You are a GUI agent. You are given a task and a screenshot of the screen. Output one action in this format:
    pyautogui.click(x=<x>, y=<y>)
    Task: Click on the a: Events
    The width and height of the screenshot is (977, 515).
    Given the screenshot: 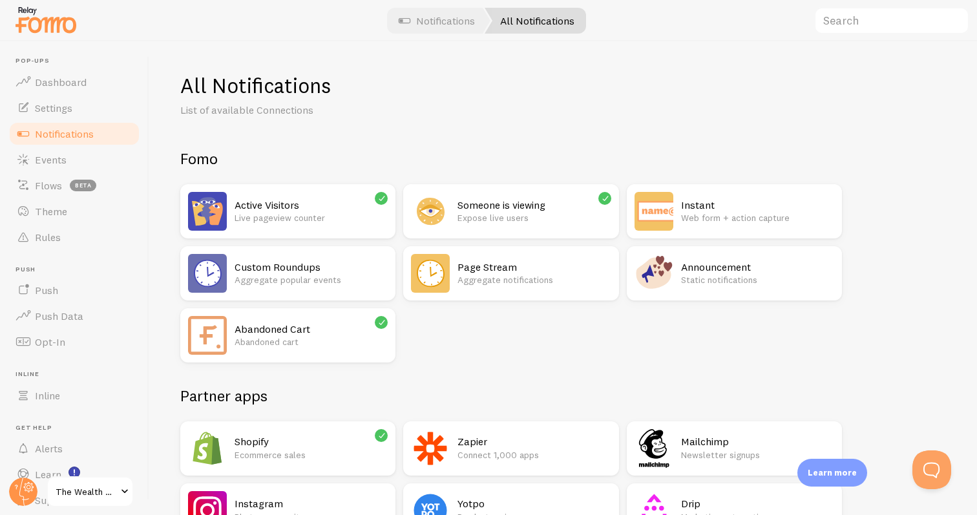 What is the action you would take?
    pyautogui.click(x=74, y=160)
    